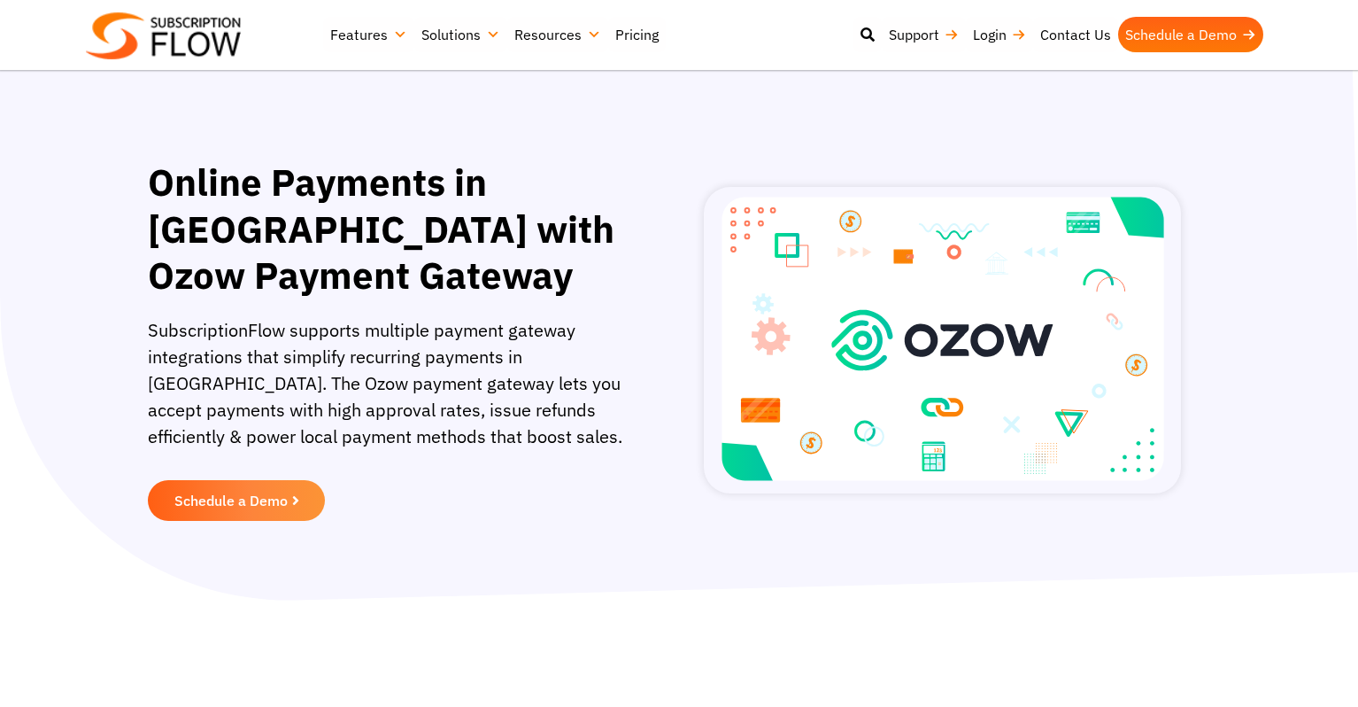  I want to click on a: Login, so click(1000, 35).